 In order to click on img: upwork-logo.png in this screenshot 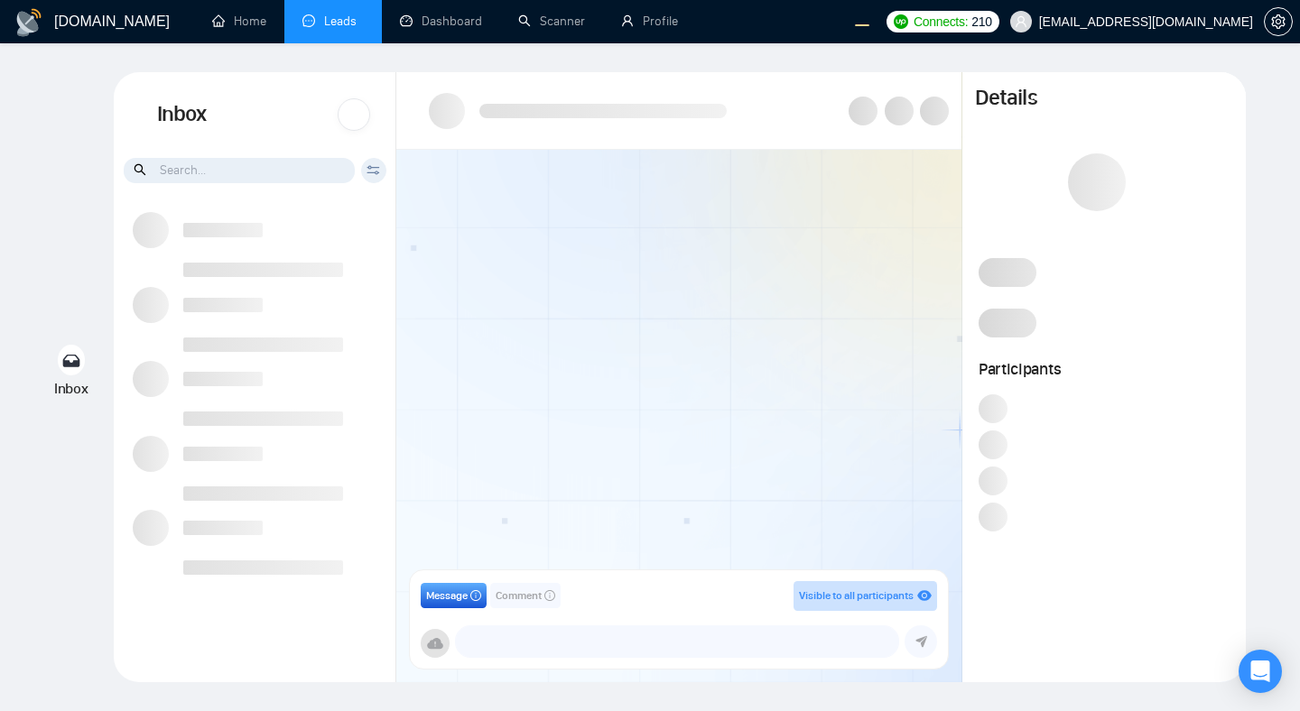, I will do `click(901, 22)`.